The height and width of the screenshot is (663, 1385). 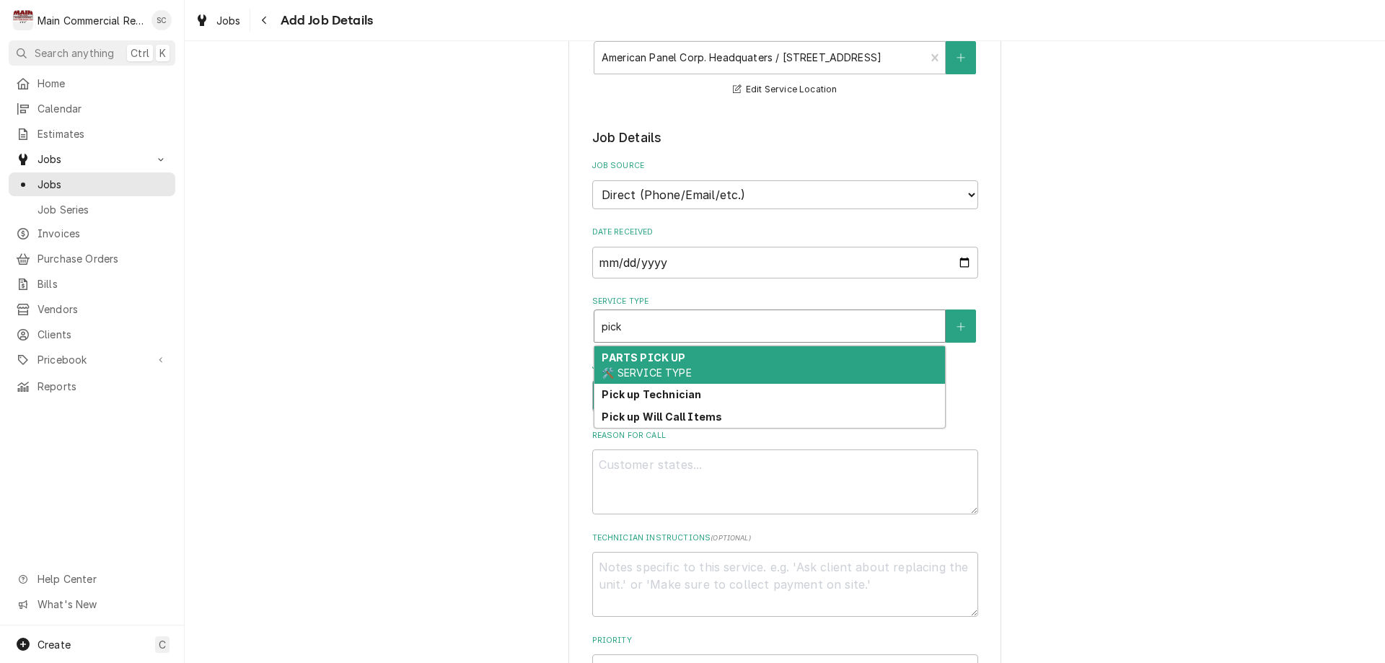 I want to click on button: Edit Service Location, so click(x=785, y=89).